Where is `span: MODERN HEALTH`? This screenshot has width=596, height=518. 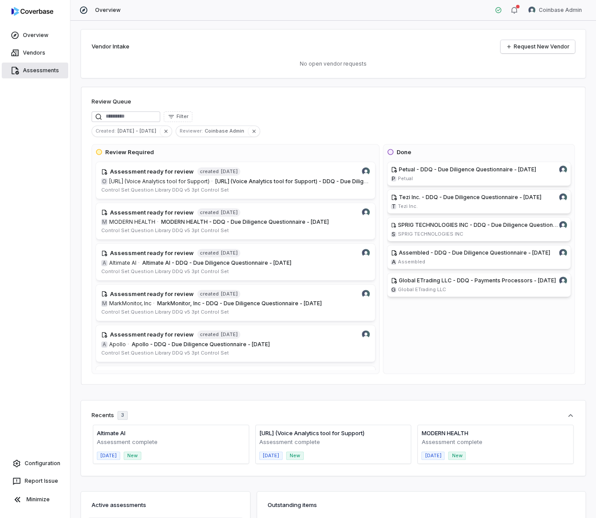 span: MODERN HEALTH is located at coordinates (132, 222).